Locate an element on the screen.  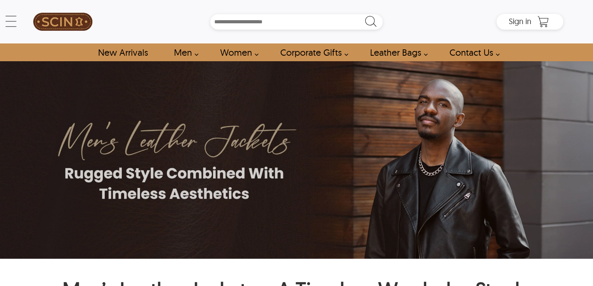
a: Shopping Cart is located at coordinates (544, 22).